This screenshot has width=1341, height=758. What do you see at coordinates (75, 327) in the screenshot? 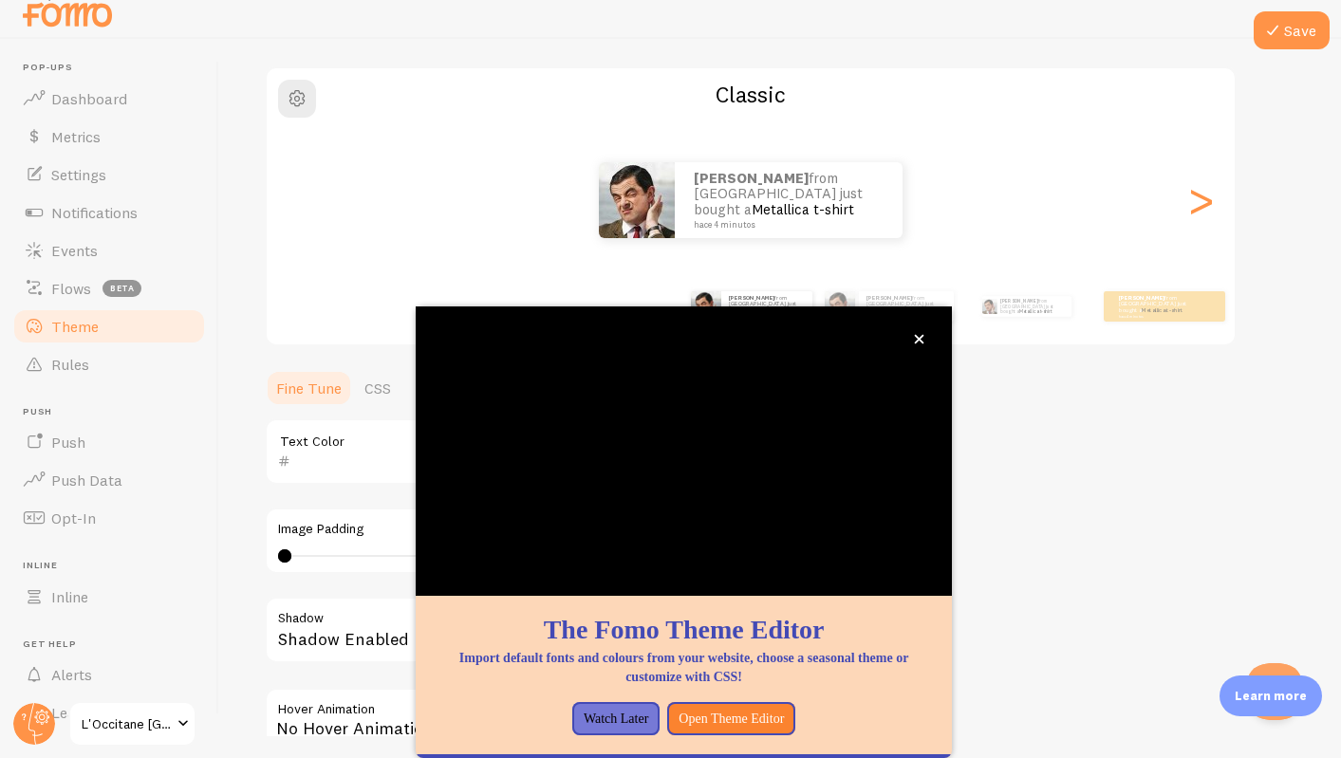
I see `span: Theme` at bounding box center [75, 327].